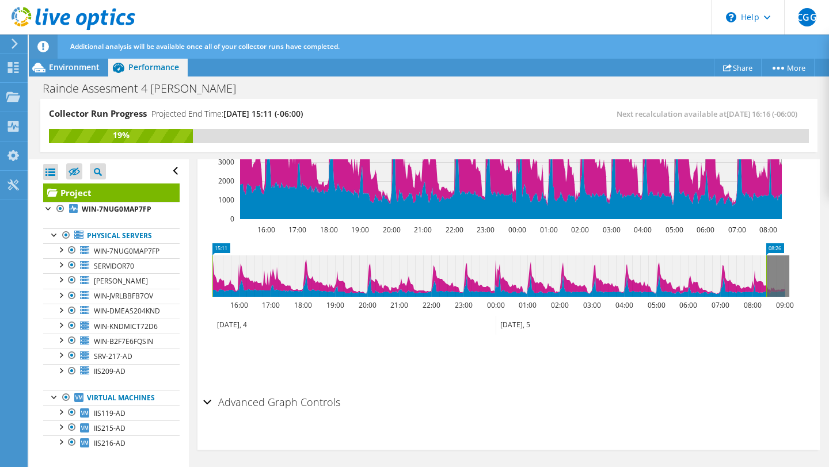 Image resolution: width=829 pixels, height=467 pixels. What do you see at coordinates (154, 67) in the screenshot?
I see `span: Performance` at bounding box center [154, 67].